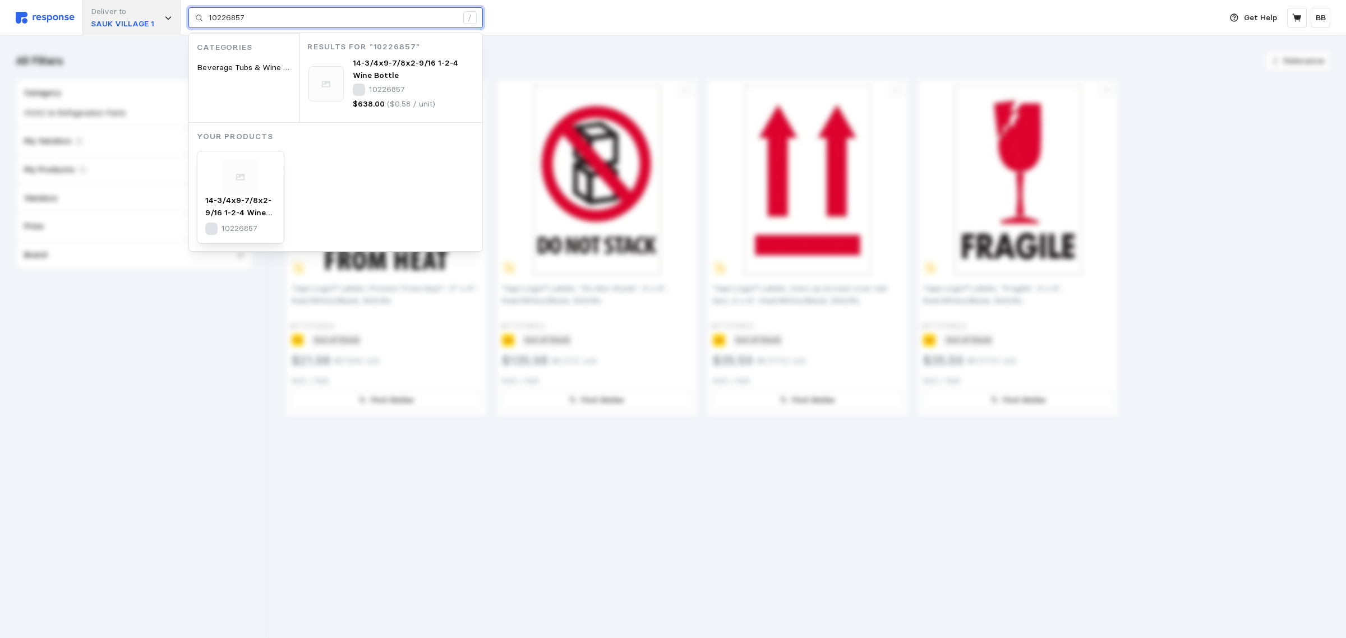 The image size is (1346, 638). Describe the element at coordinates (122, 24) in the screenshot. I see `p: SAUK VILLAGE 1` at that location.